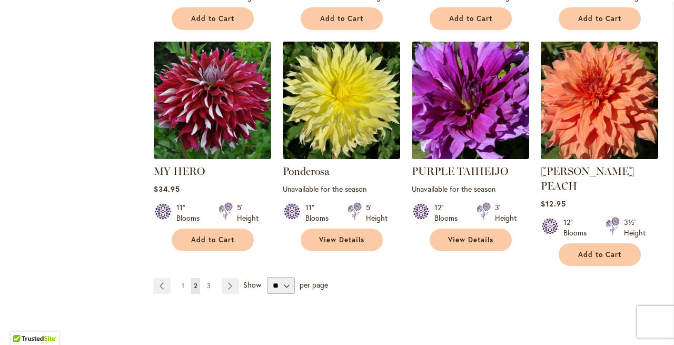  I want to click on a: MY HERO, so click(179, 171).